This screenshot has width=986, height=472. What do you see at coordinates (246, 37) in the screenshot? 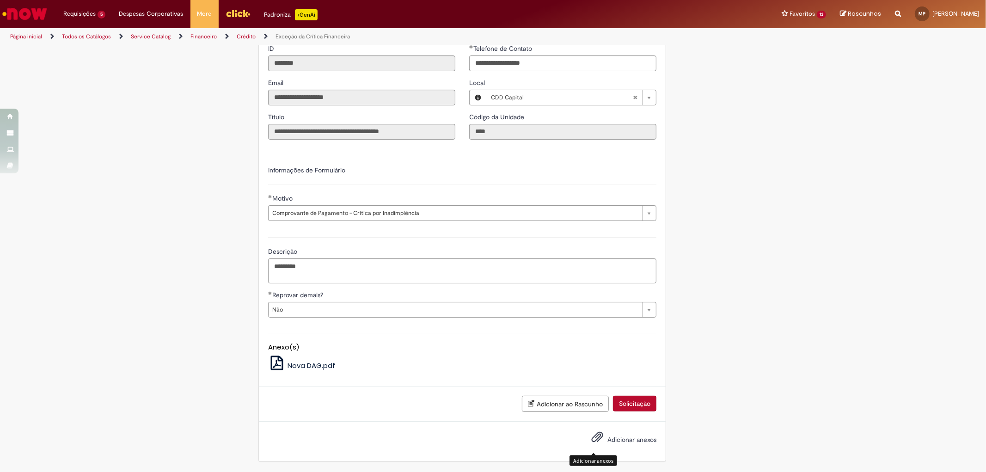
I see `a: Crédito` at bounding box center [246, 37].